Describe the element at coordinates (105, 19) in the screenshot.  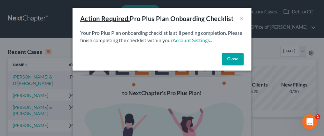
I see `u: Action Required:` at that location.